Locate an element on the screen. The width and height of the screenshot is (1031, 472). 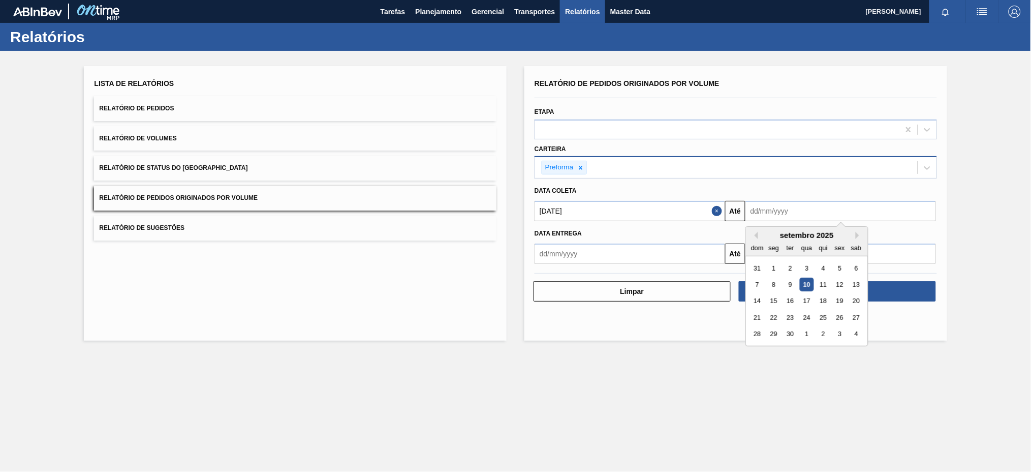
span: Gerencial is located at coordinates (488, 12).